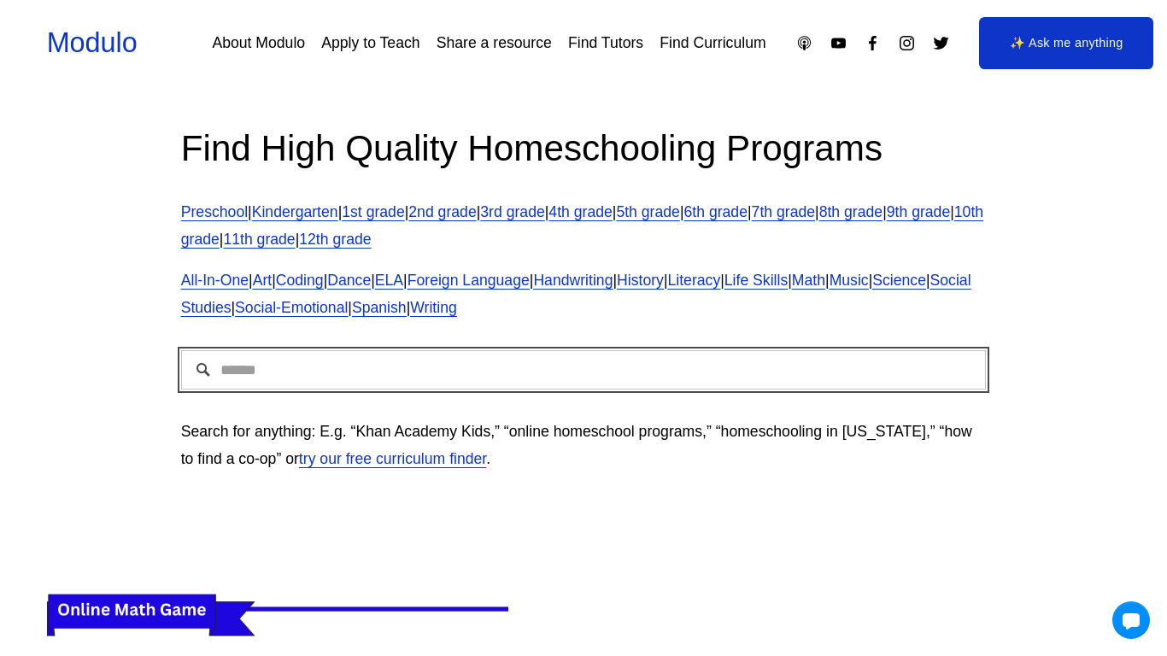  Describe the element at coordinates (373, 212) in the screenshot. I see `a: 1st grade` at that location.